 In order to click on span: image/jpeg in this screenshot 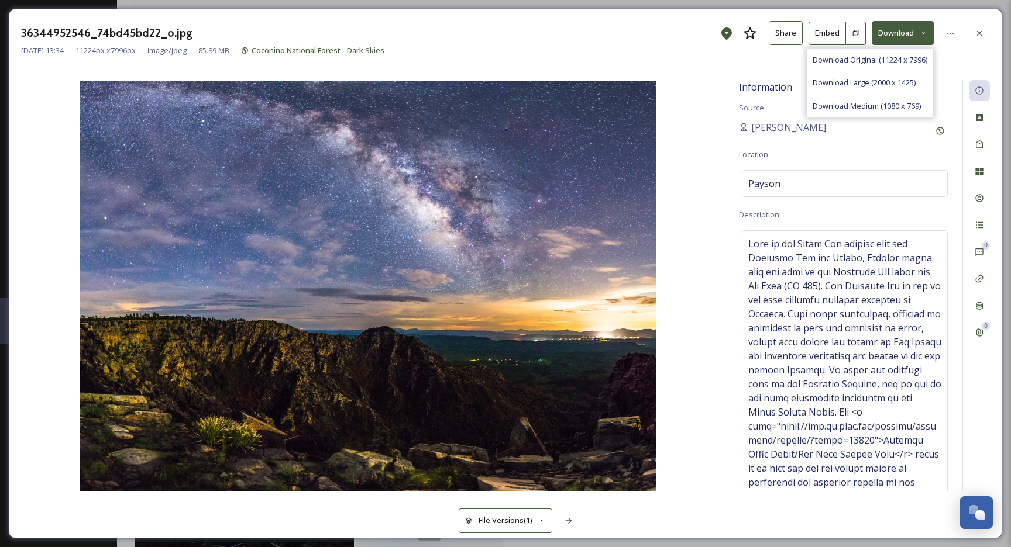, I will do `click(167, 50)`.